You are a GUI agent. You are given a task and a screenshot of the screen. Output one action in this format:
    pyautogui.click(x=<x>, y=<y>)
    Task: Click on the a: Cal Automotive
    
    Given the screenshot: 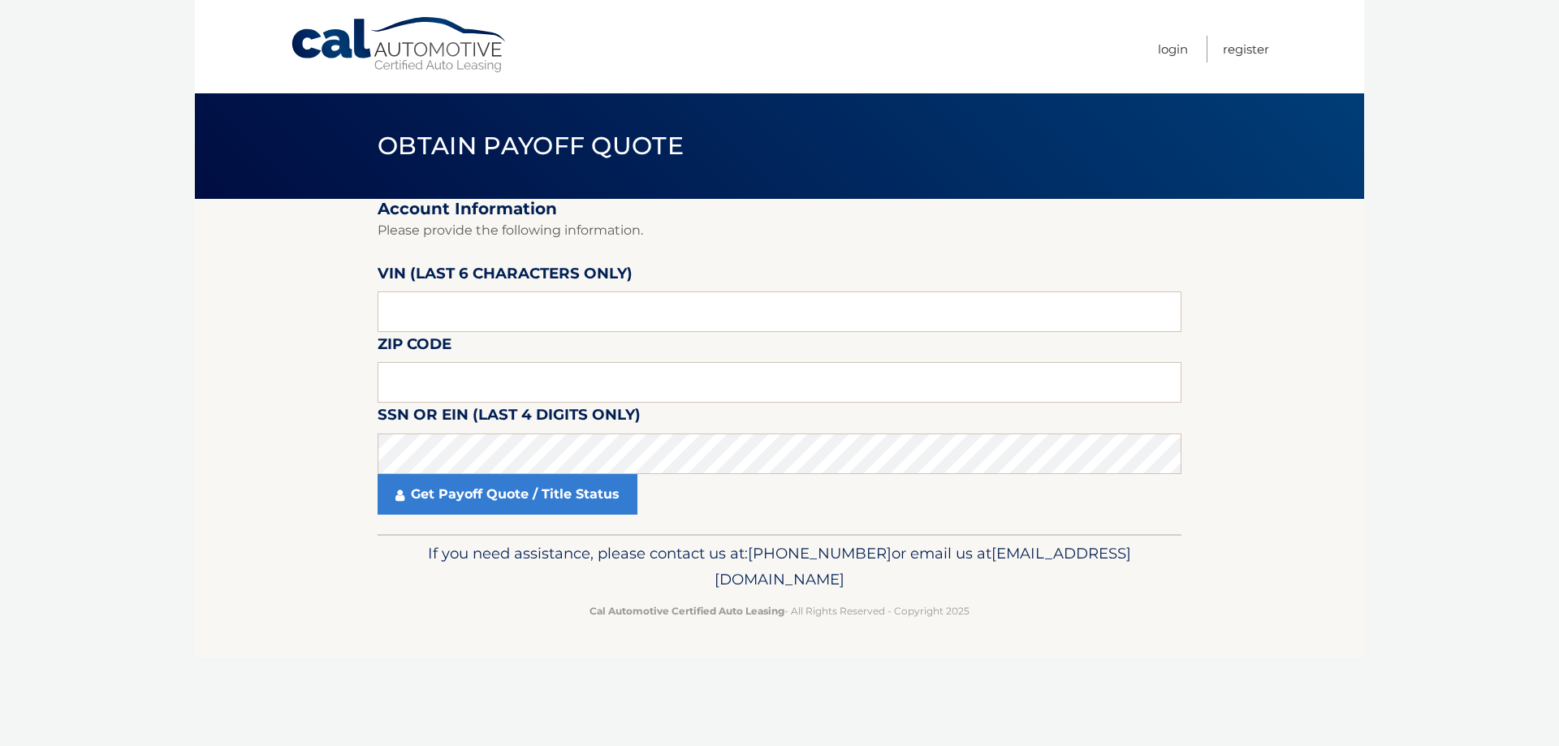 What is the action you would take?
    pyautogui.click(x=400, y=45)
    